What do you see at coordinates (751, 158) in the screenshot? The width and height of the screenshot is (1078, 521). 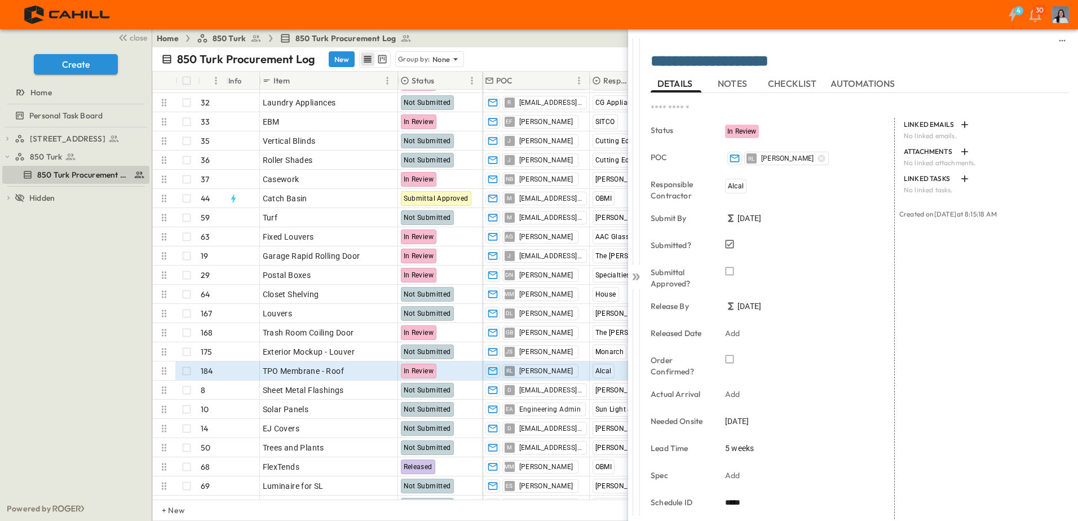 I see `span: RL` at bounding box center [751, 158].